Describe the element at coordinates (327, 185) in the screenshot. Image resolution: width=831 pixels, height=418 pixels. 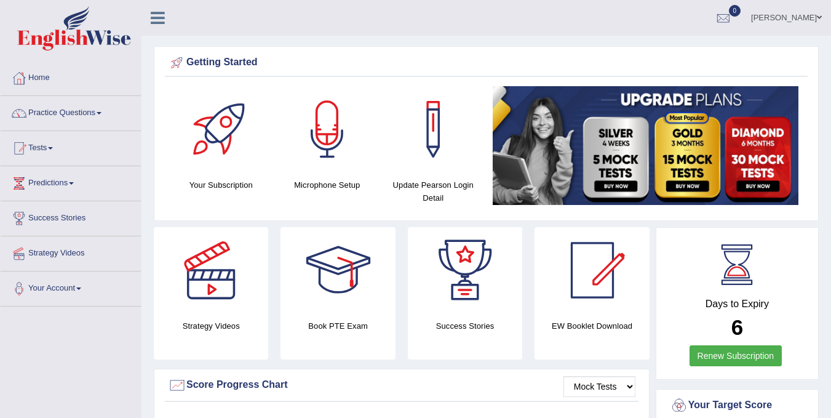
I see `h4: Microphone Setup` at that location.